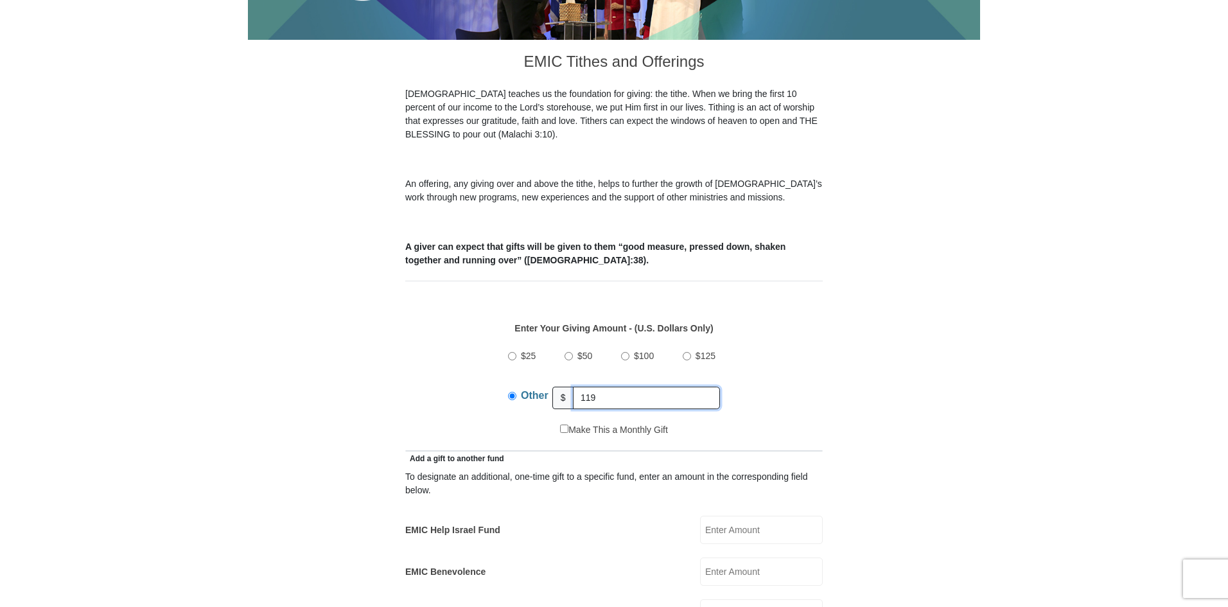  I want to click on div: To designate an additional, one-time gift to a specific fund, enter an amount in the correspondin..., so click(614, 484).